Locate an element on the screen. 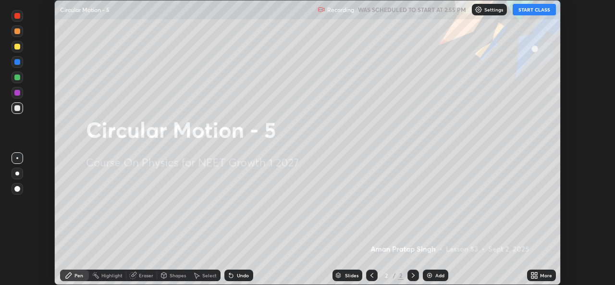  img: class-settings-icons is located at coordinates (478, 10).